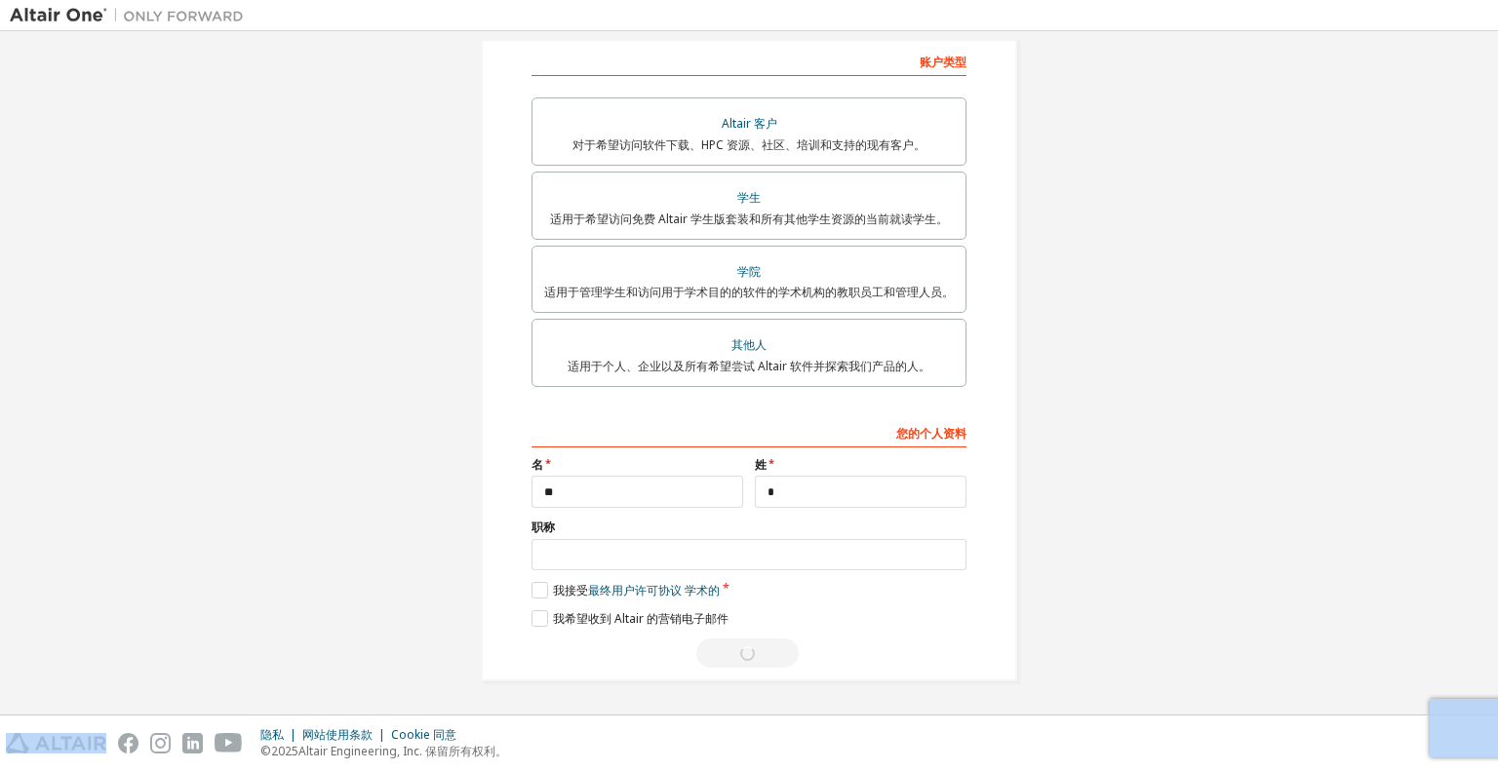 The image size is (1498, 771). What do you see at coordinates (56, 743) in the screenshot?
I see `img: altair_logo.svg` at bounding box center [56, 743].